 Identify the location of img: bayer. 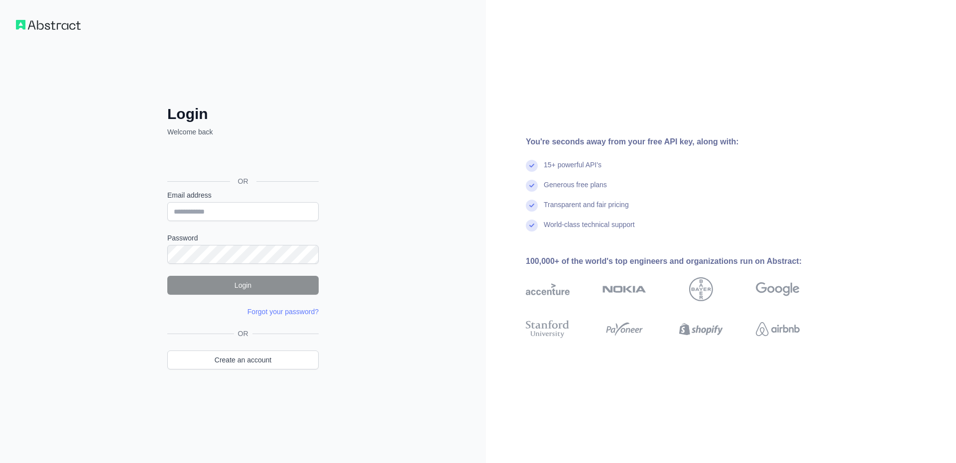
(701, 289).